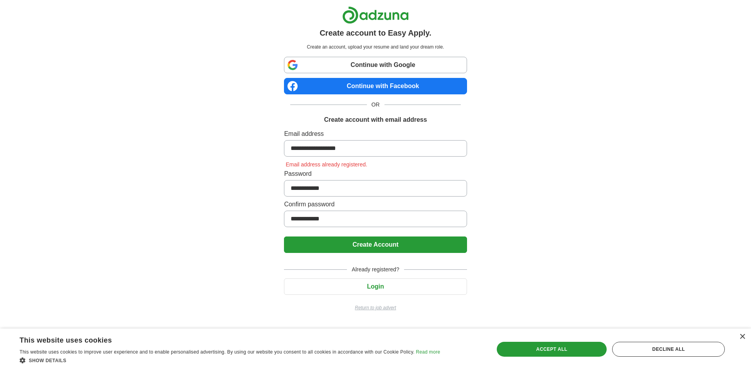 This screenshot has height=370, width=751. Describe the element at coordinates (326, 164) in the screenshot. I see `span: Email address already registered.` at that location.